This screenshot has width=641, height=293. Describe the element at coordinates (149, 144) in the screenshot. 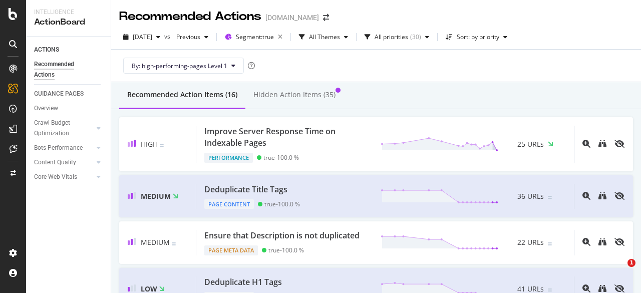

I see `span: High` at that location.